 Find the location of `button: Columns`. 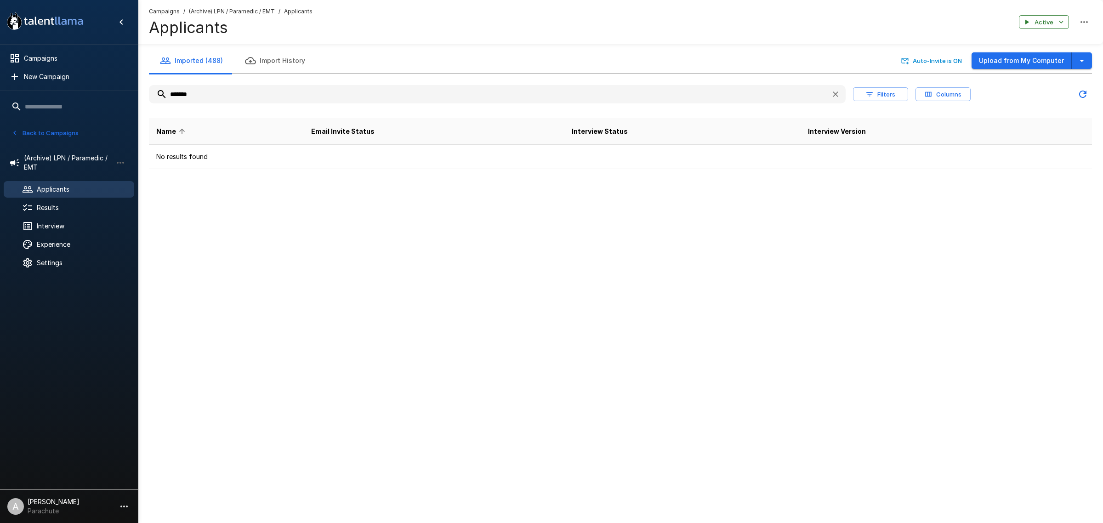

button: Columns is located at coordinates (943, 94).